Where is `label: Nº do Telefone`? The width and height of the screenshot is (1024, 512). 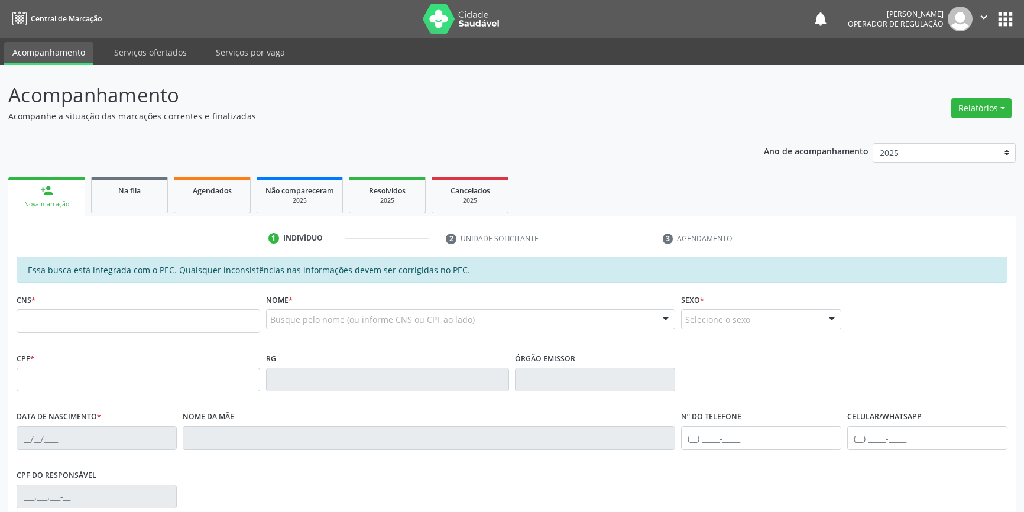
label: Nº do Telefone is located at coordinates (711, 417).